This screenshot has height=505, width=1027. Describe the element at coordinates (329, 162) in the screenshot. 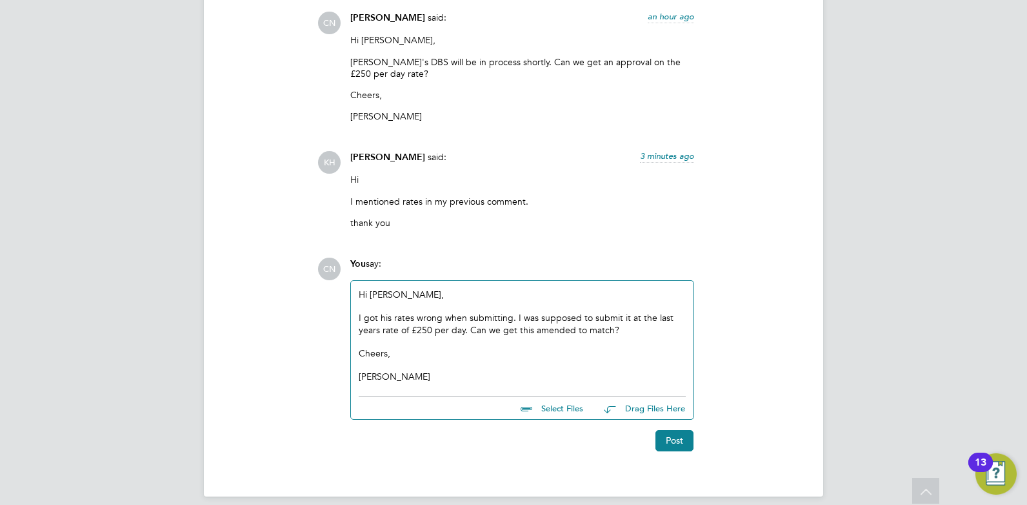

I see `span: KH` at that location.